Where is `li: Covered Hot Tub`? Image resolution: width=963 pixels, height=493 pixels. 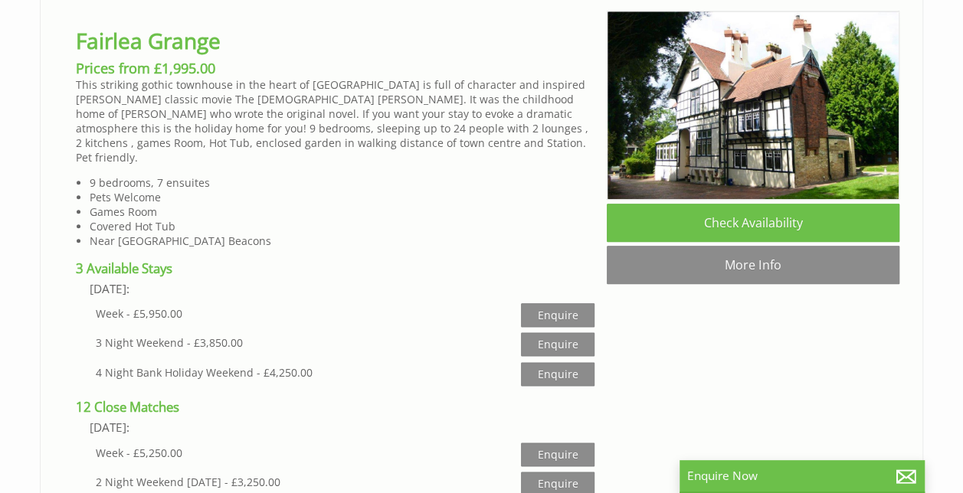 li: Covered Hot Tub is located at coordinates (342, 226).